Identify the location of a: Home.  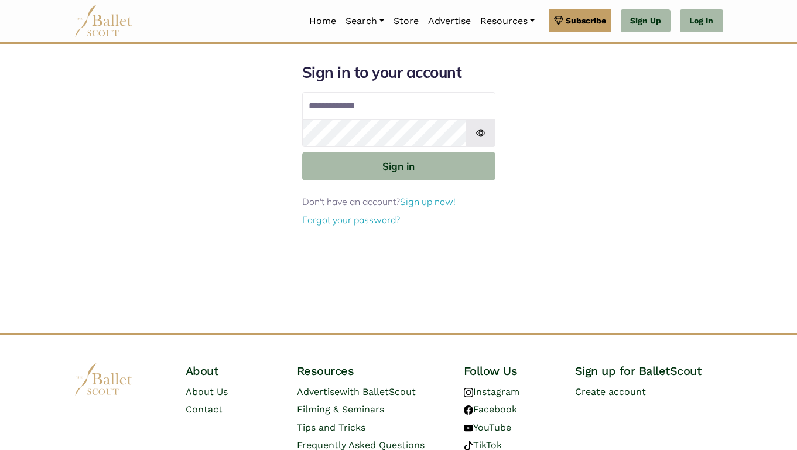
(323, 21).